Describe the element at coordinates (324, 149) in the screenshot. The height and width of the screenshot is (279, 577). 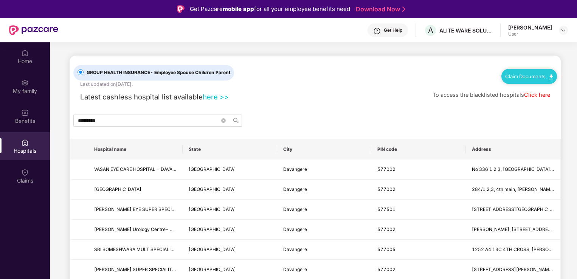
I see `th: City` at that location.